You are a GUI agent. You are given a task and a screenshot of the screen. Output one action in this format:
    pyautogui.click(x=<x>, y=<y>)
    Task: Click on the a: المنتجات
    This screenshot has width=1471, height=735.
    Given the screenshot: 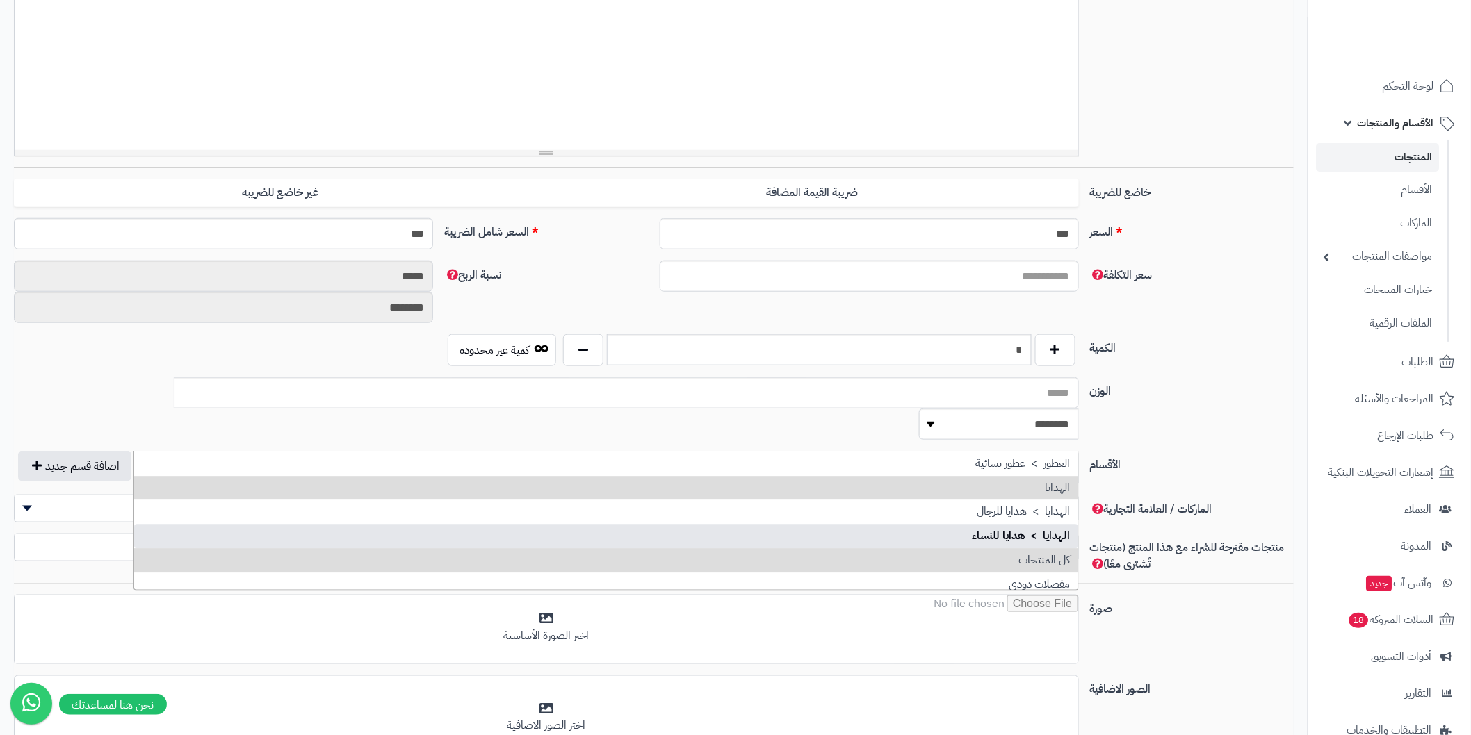 What is the action you would take?
    pyautogui.click(x=1378, y=157)
    